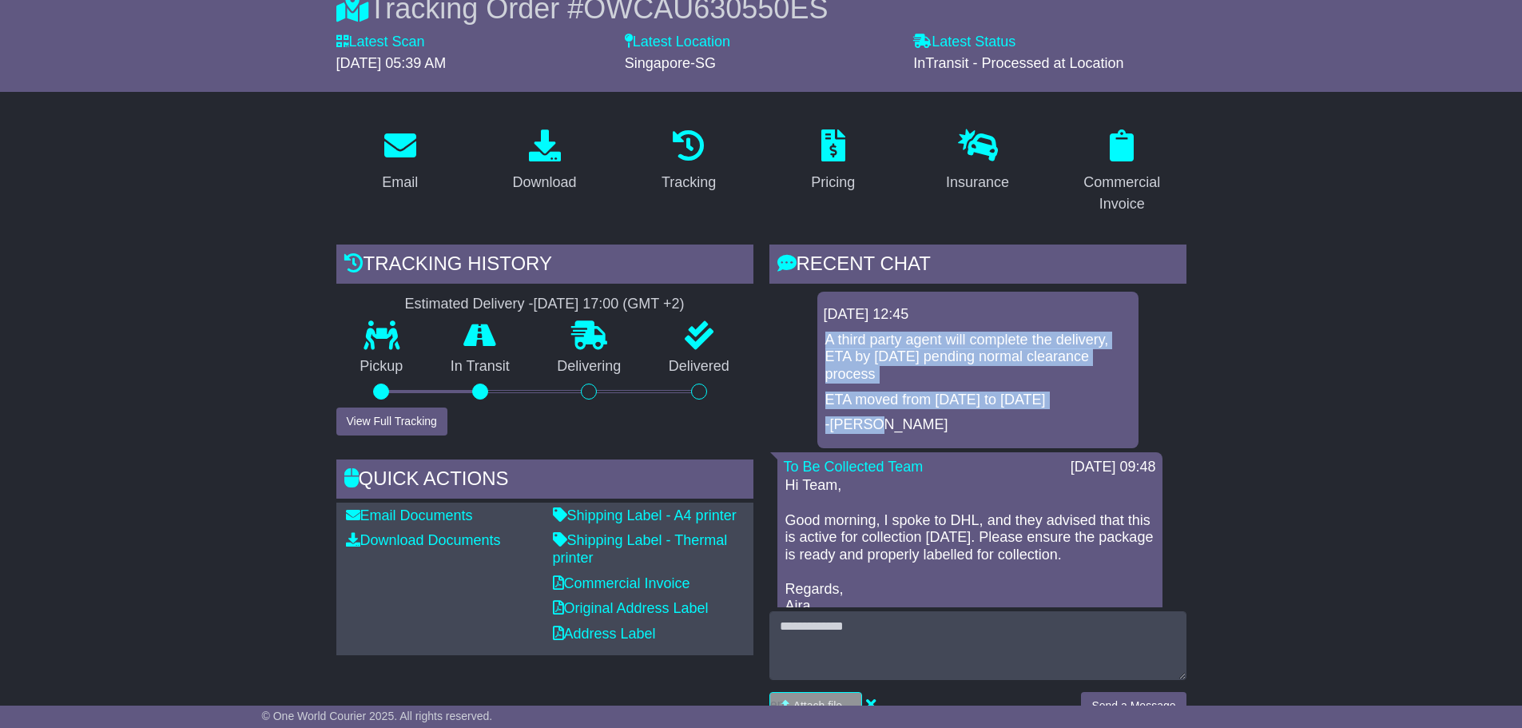  Describe the element at coordinates (590, 367) in the screenshot. I see `p: Delivering` at that location.